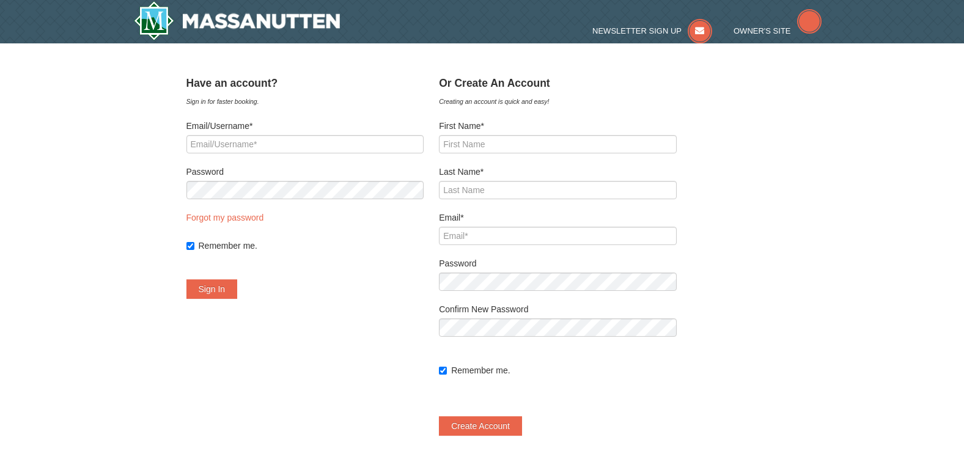 Image resolution: width=964 pixels, height=473 pixels. Describe the element at coordinates (557, 83) in the screenshot. I see `h4: Or Create An Account` at that location.